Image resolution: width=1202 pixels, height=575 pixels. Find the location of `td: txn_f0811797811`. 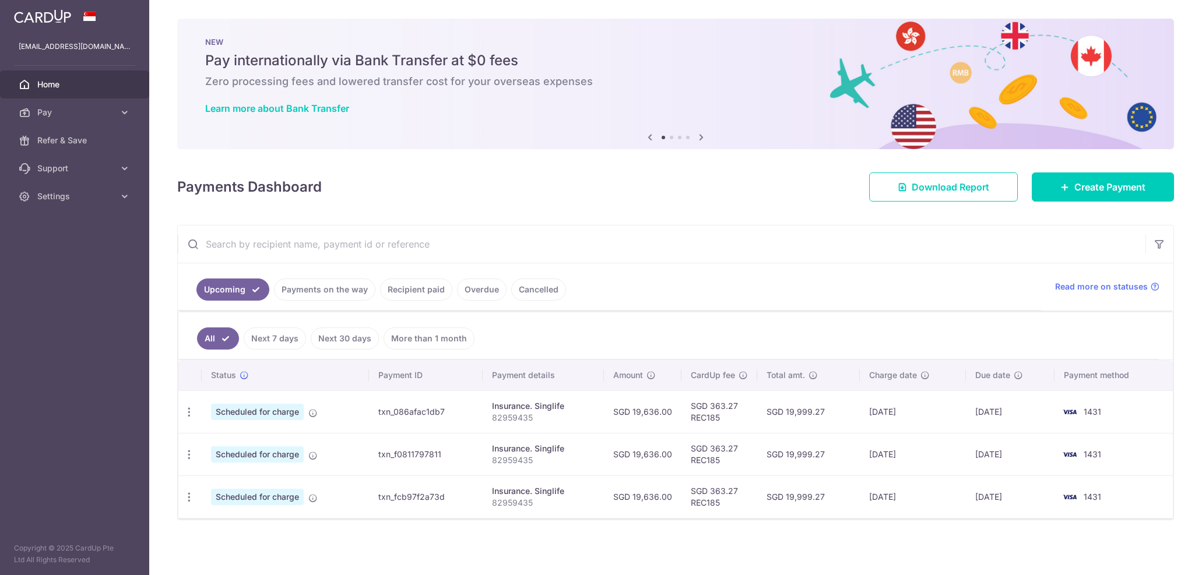

td: txn_f0811797811 is located at coordinates (426, 454).